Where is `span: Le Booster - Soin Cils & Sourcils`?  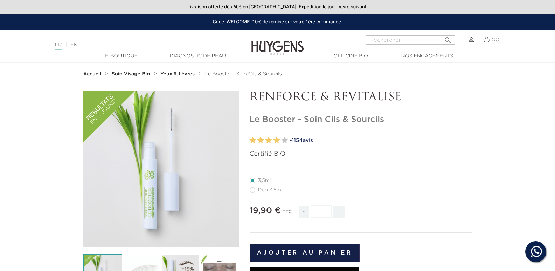 span: Le Booster - Soin Cils & Sourcils is located at coordinates (243, 74).